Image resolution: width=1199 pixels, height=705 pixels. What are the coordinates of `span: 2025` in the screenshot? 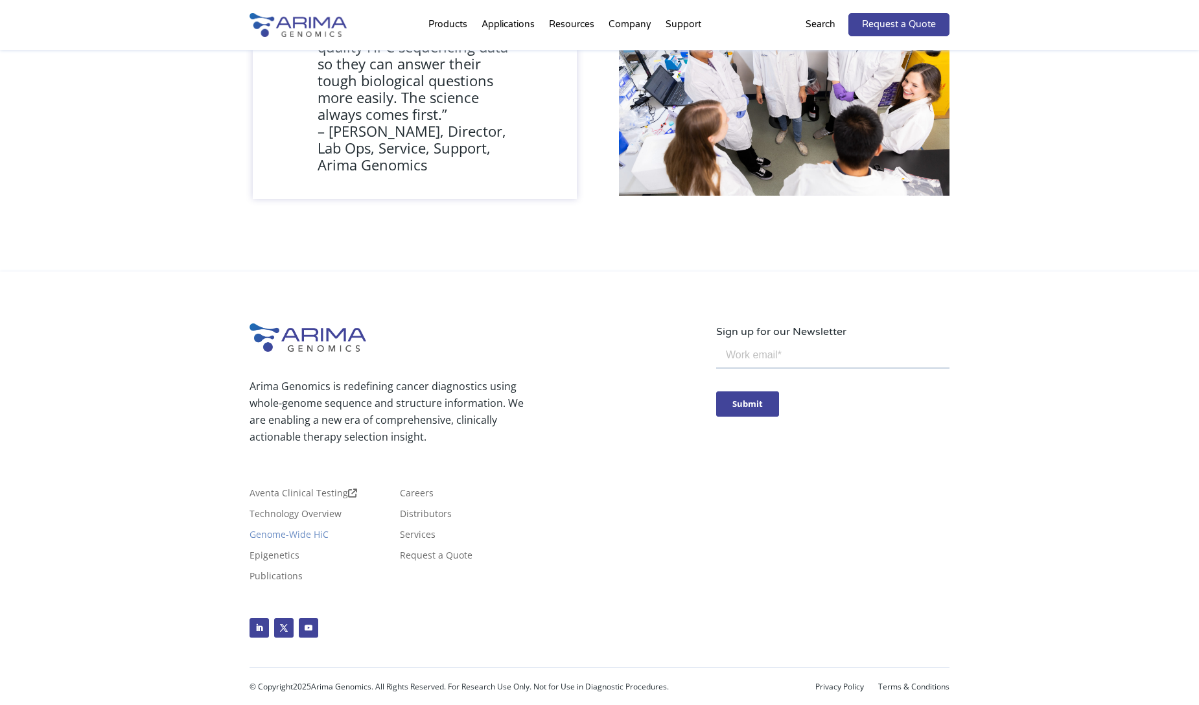 It's located at (302, 686).